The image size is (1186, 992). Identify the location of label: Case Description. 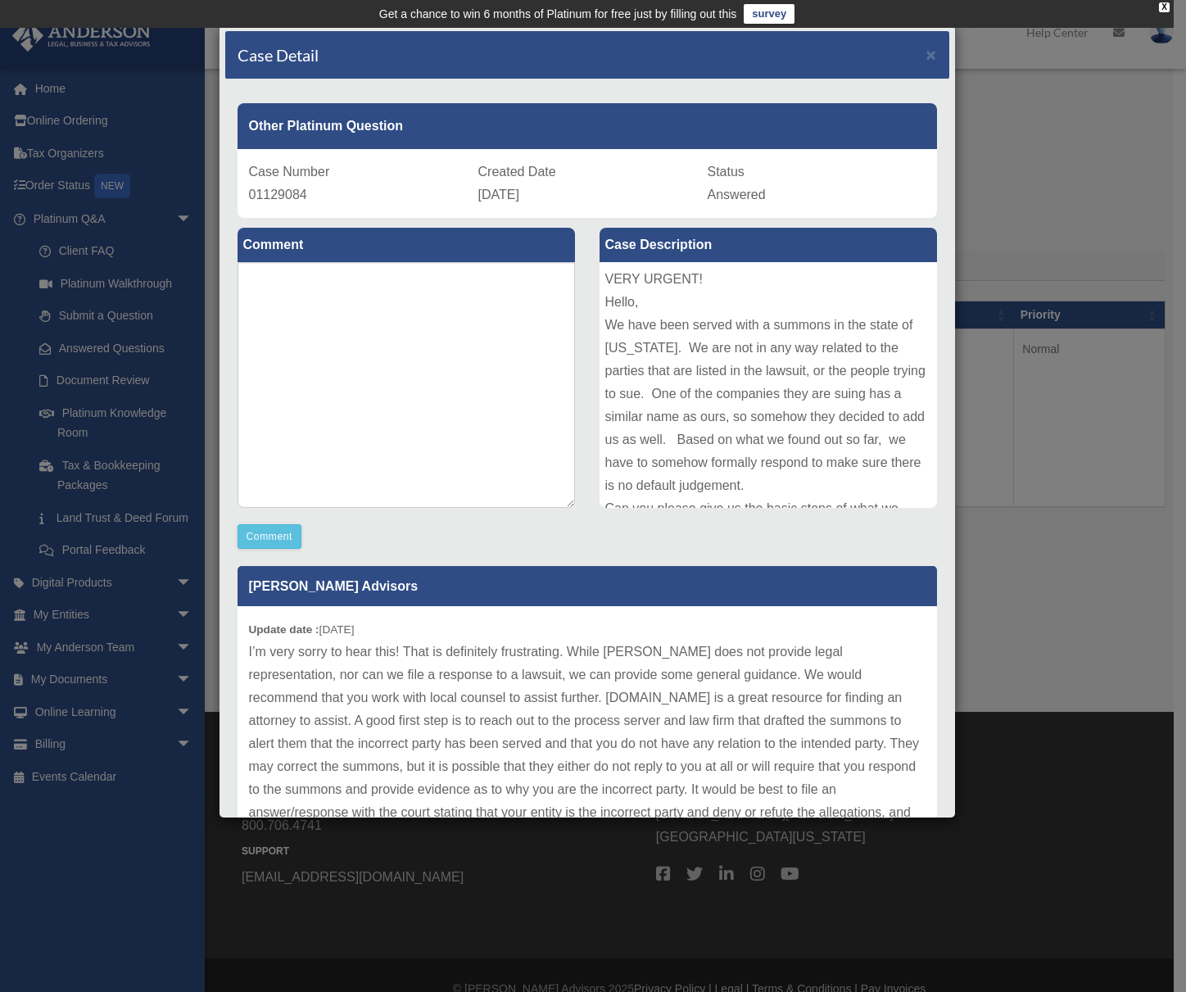
(768, 245).